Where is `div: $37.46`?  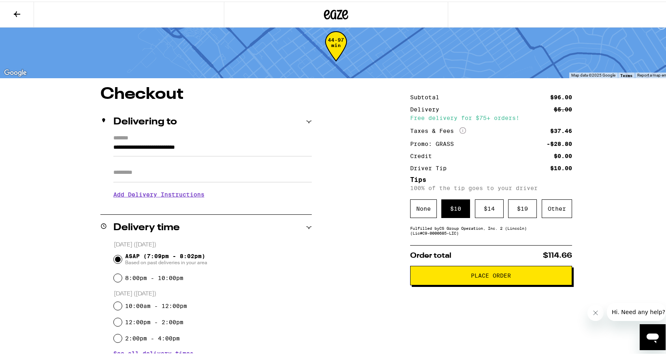
div: $37.46 is located at coordinates (562, 129).